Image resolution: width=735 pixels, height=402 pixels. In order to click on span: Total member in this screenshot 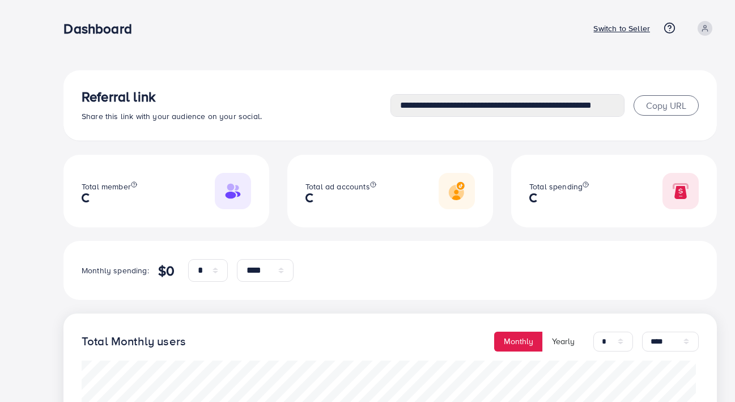, I will do `click(106, 186)`.